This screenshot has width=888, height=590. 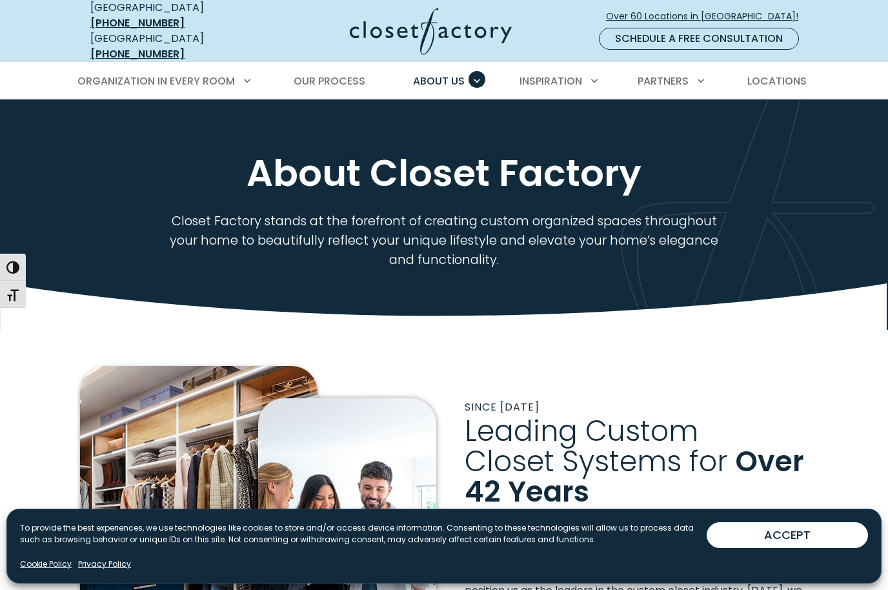 I want to click on h1: About Closet Factory, so click(x=444, y=173).